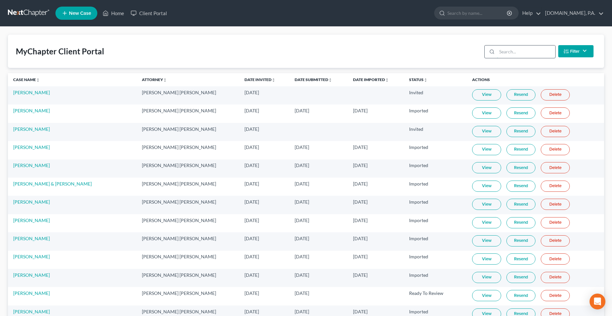 This screenshot has width=612, height=316. I want to click on th: Actions, so click(535, 80).